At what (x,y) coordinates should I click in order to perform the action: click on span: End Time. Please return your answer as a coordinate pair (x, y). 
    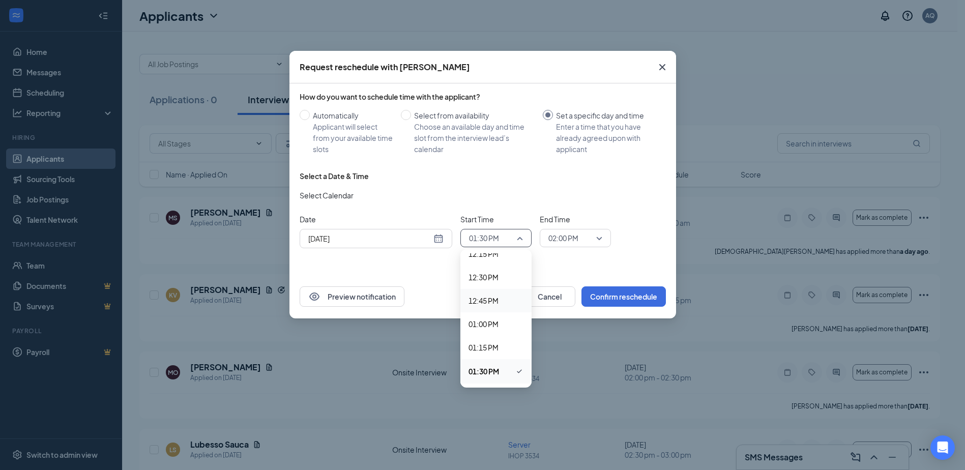
    Looking at the image, I should click on (576, 219).